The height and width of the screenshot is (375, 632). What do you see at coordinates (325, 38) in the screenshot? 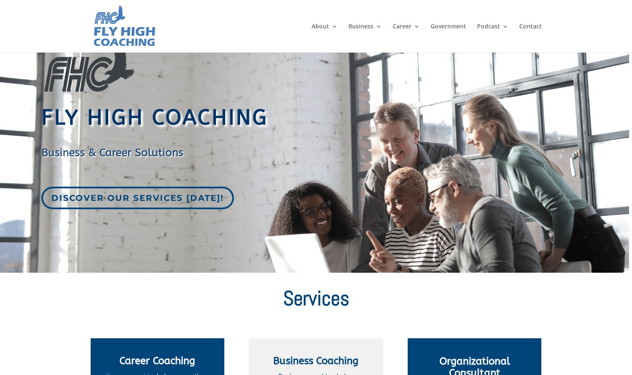
I see `a: About` at bounding box center [325, 38].